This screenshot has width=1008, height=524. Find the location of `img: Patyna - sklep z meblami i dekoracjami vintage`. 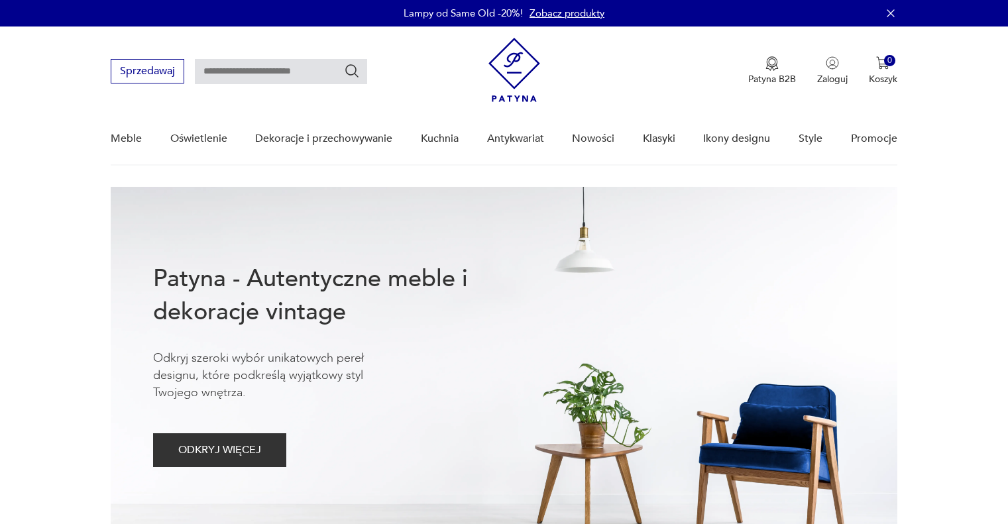

img: Patyna - sklep z meblami i dekoracjami vintage is located at coordinates (515, 70).